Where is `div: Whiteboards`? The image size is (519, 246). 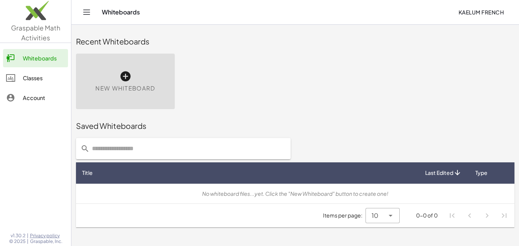
div: Whiteboards is located at coordinates (44, 58).